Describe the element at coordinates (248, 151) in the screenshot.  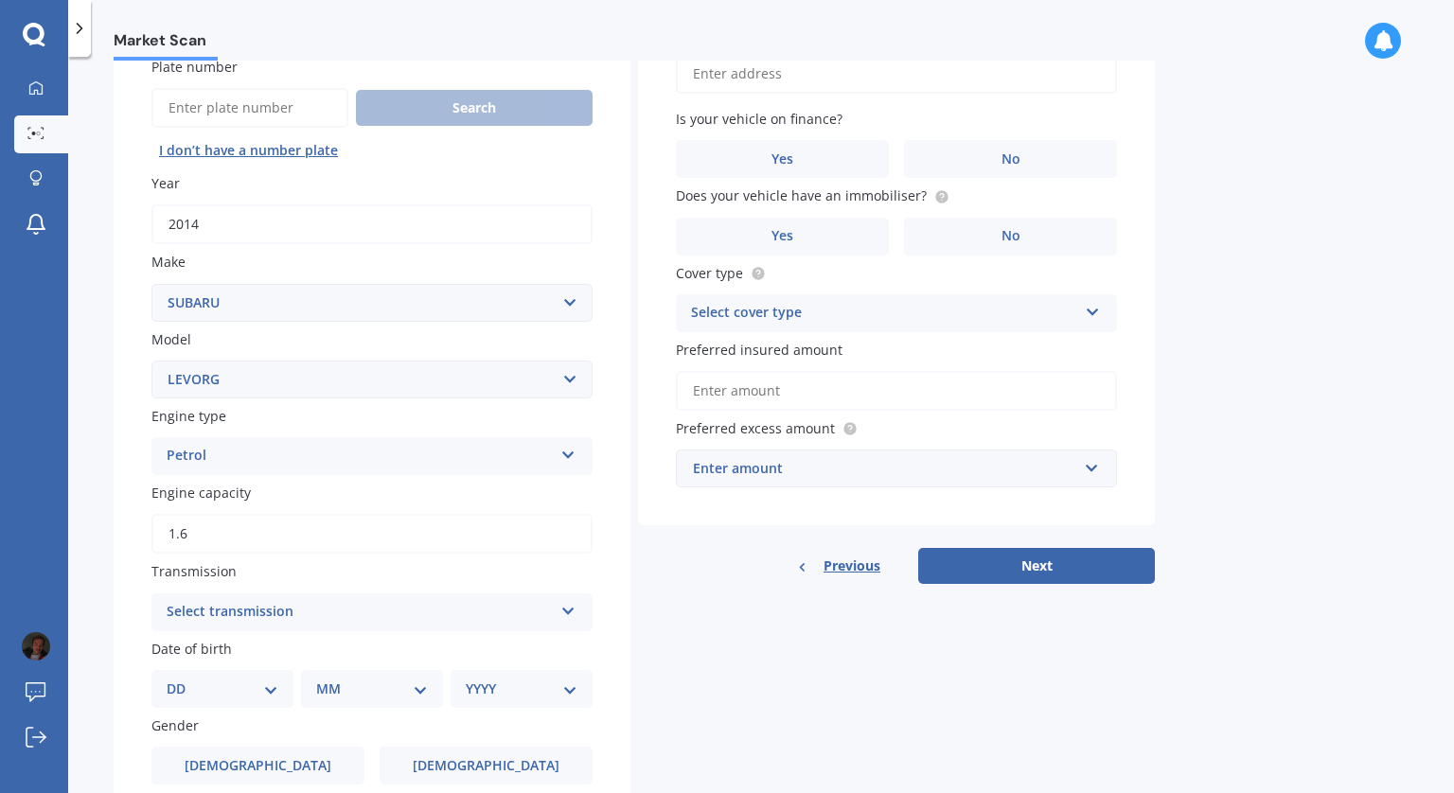
I see `button: I don’t have a number plate` at that location.